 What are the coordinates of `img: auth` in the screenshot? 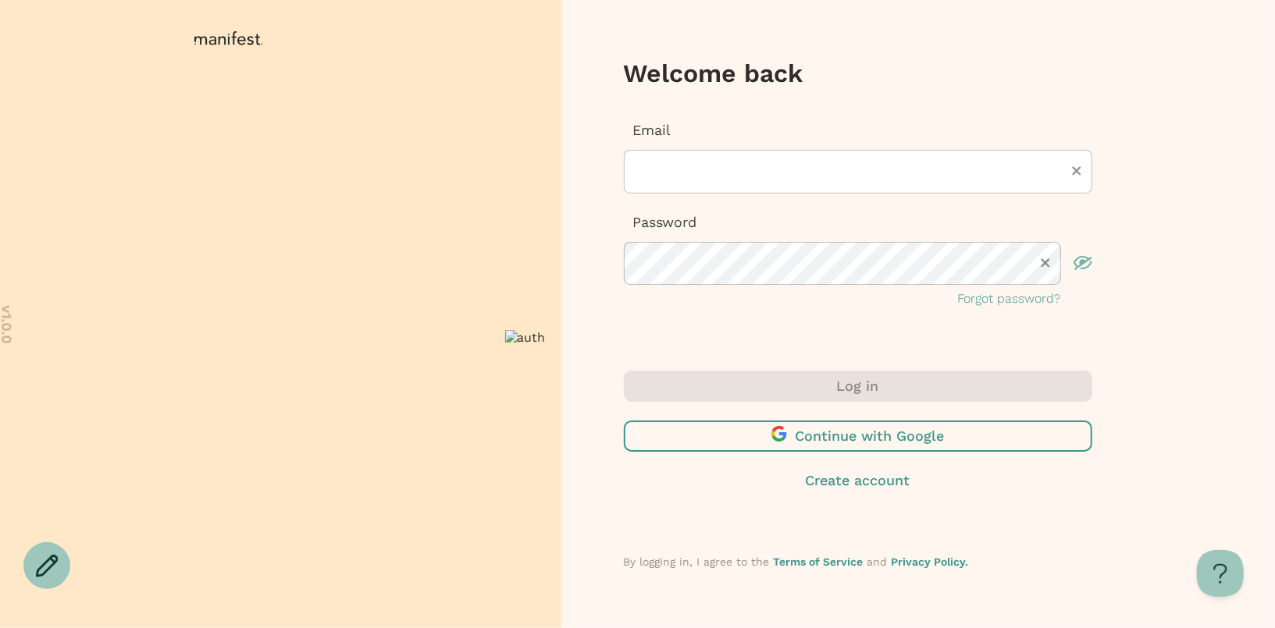 It's located at (525, 337).